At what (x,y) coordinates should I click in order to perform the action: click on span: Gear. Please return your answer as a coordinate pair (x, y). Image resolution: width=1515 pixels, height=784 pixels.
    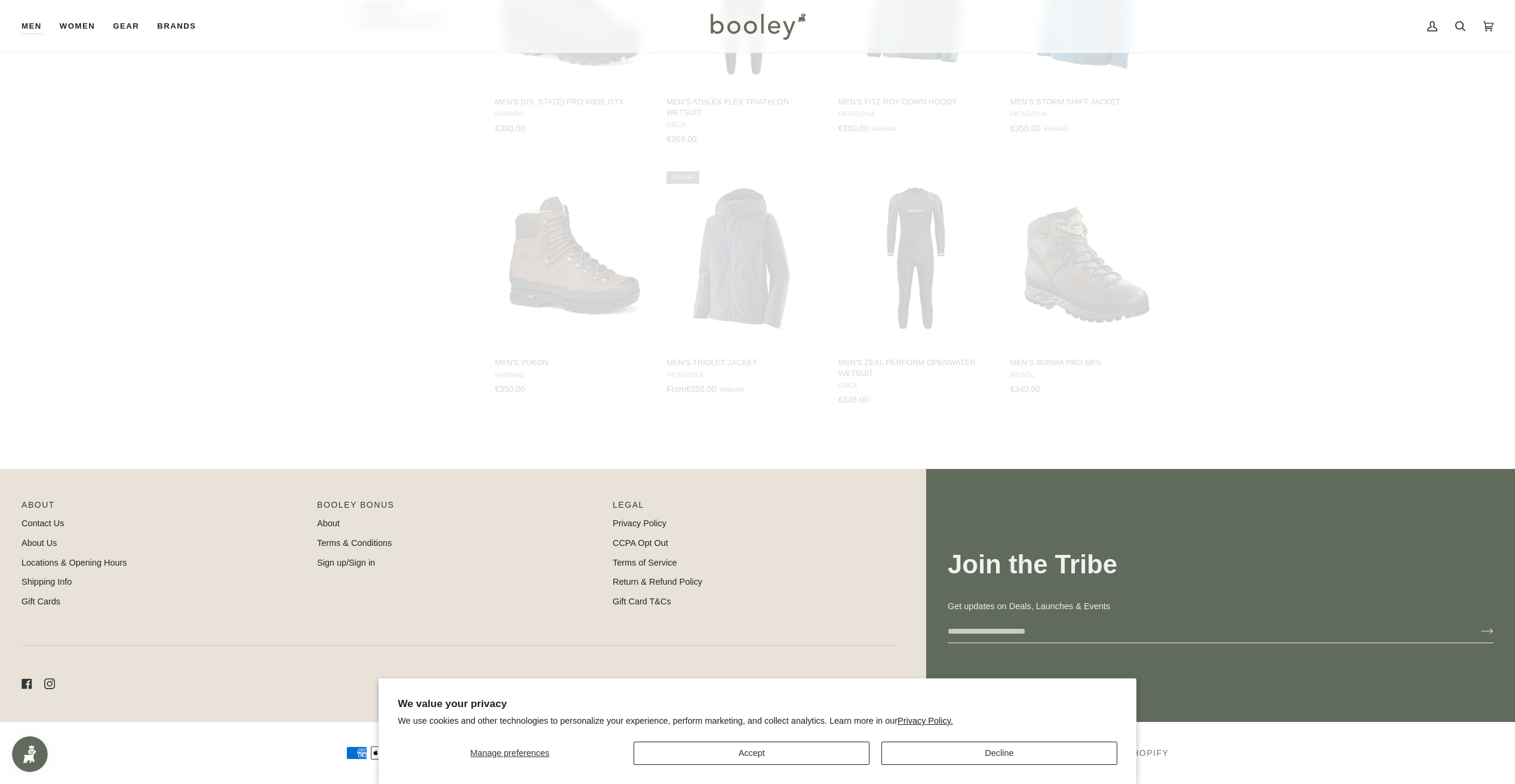
    Looking at the image, I should click on (126, 26).